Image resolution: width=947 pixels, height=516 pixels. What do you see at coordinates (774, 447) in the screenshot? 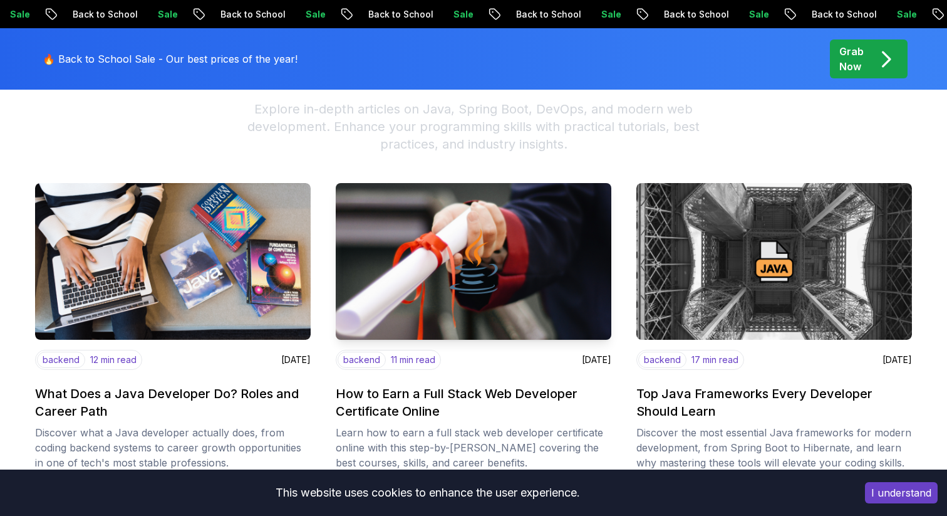
I see `p: Discover the most essential Java frameworks for modern development, from Spring Boot to Hibernate...` at bounding box center [774, 447].